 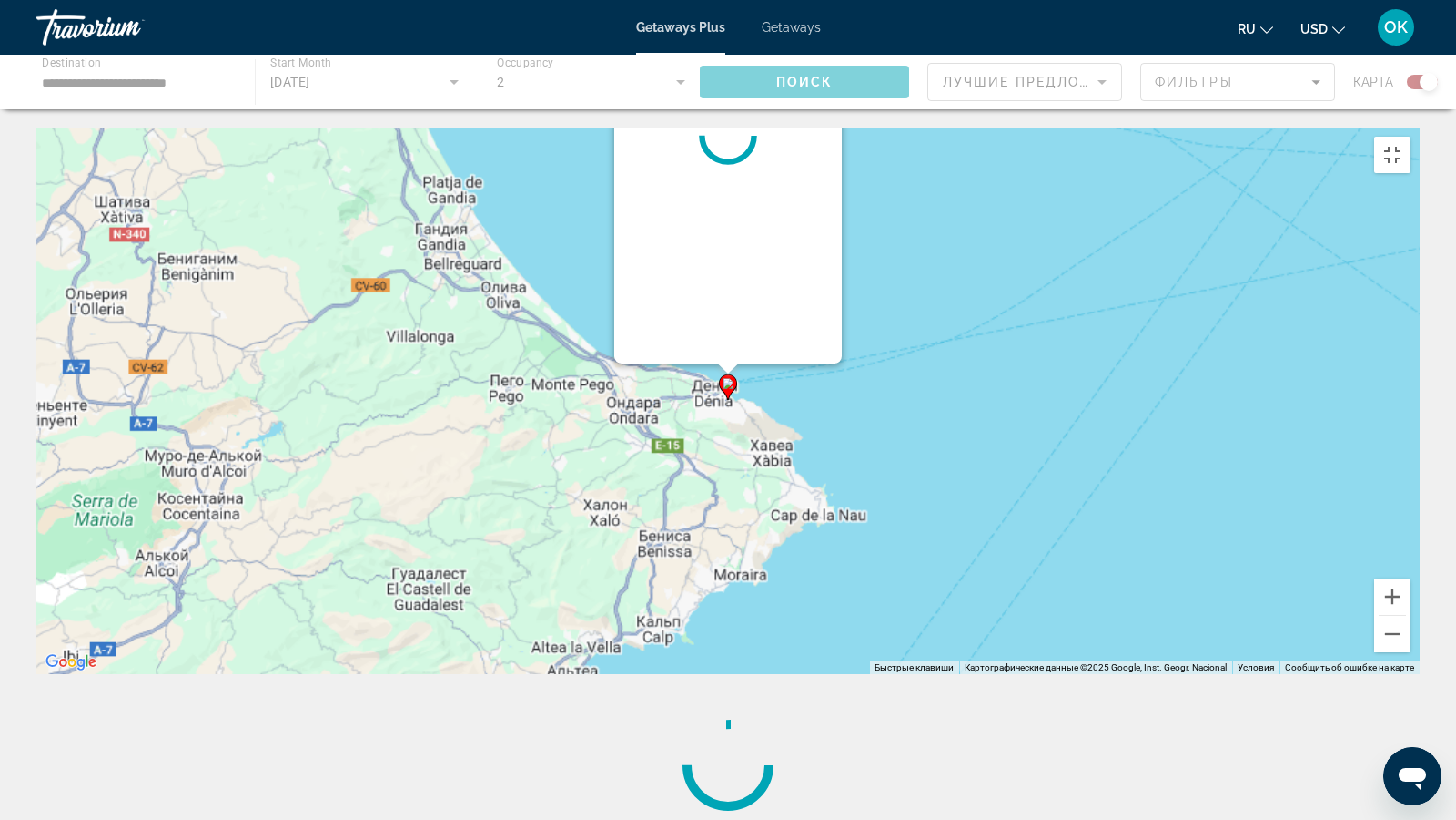 What do you see at coordinates (128, 28) in the screenshot?
I see `a: Travorium` at bounding box center [128, 28].